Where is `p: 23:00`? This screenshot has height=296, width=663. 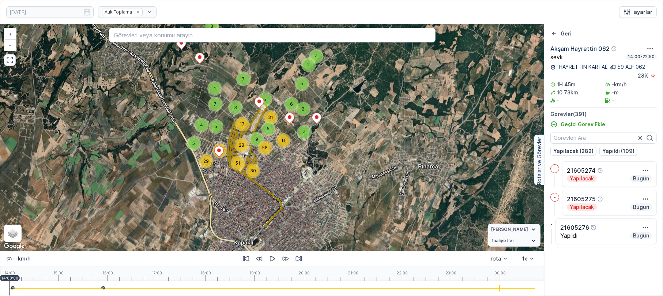 p: 23:00 is located at coordinates (451, 273).